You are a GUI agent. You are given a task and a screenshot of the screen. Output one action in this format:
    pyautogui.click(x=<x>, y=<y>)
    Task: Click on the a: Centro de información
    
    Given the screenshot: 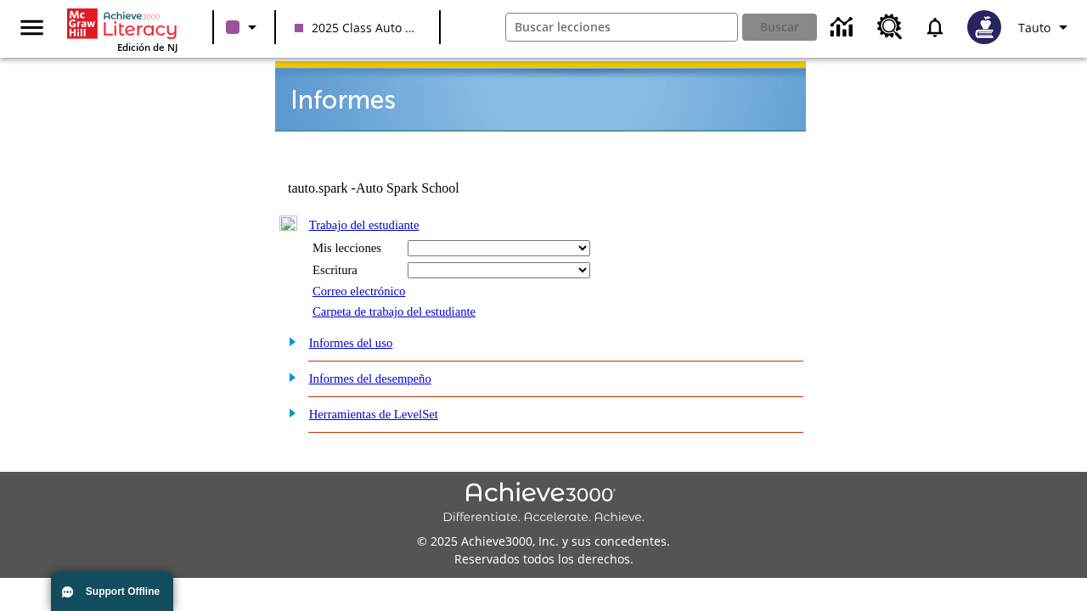 What is the action you would take?
    pyautogui.click(x=843, y=27)
    